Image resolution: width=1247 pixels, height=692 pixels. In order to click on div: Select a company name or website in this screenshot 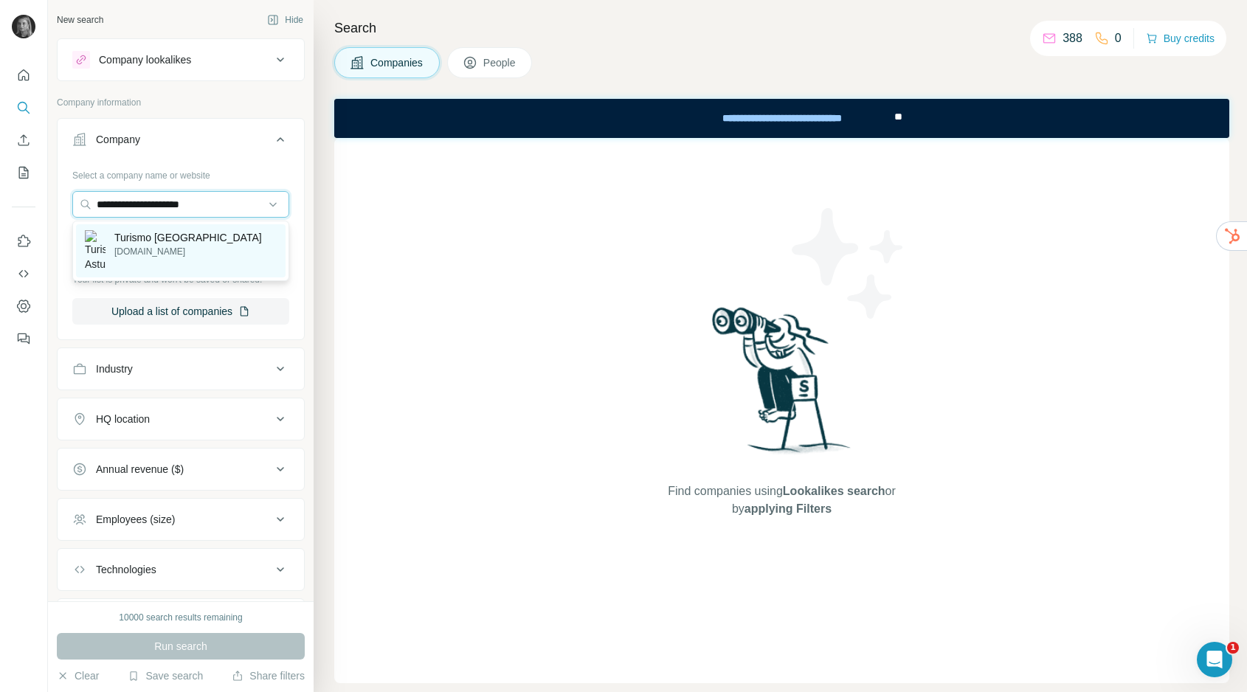, I will do `click(181, 173)`.